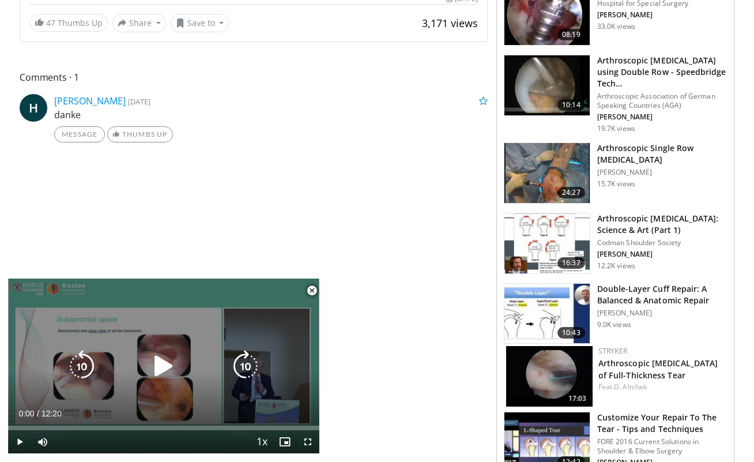 This screenshot has width=754, height=462. Describe the element at coordinates (20, 442) in the screenshot. I see `button: Play` at that location.